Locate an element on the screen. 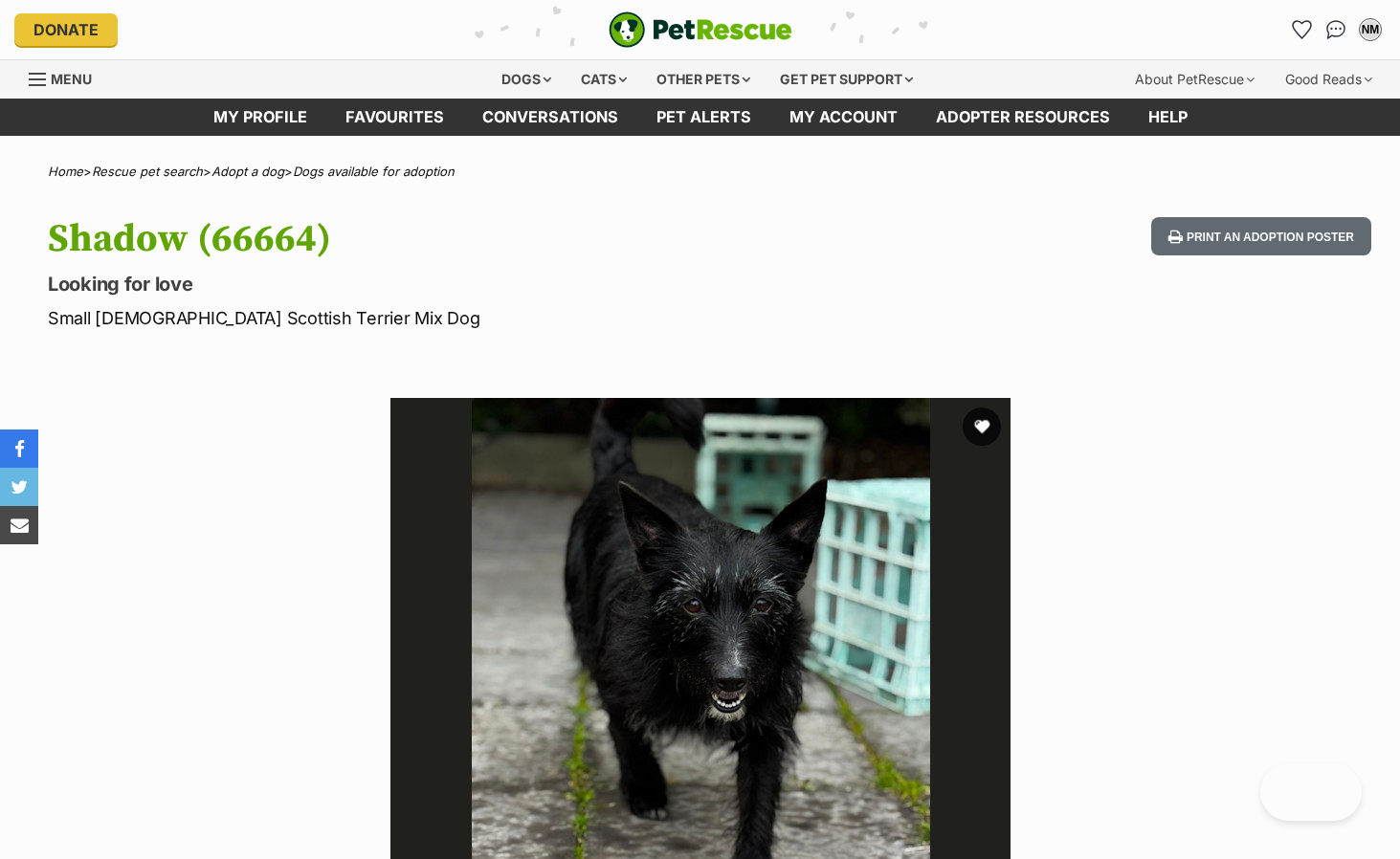 The width and height of the screenshot is (1400, 859). button: Print an adoption poster is located at coordinates (1261, 236).